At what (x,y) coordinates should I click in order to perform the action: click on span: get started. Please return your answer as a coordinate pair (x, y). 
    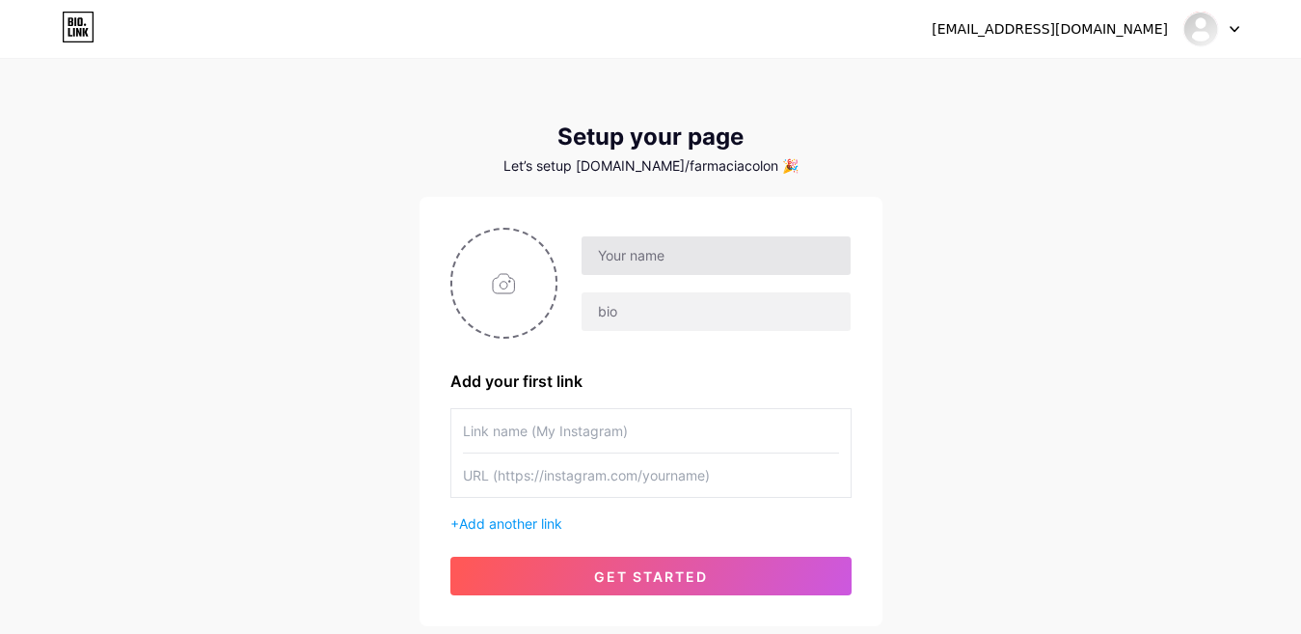
    Looking at the image, I should click on (651, 576).